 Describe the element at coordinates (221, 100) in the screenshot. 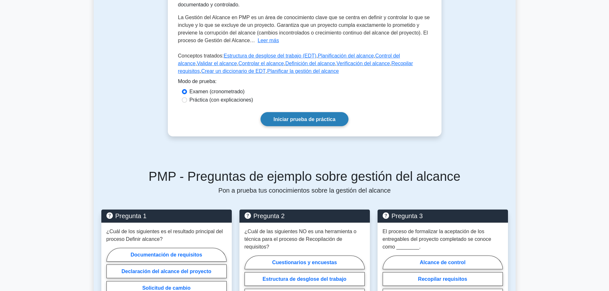

I see `font: Práctica (con explicaciones)` at that location.